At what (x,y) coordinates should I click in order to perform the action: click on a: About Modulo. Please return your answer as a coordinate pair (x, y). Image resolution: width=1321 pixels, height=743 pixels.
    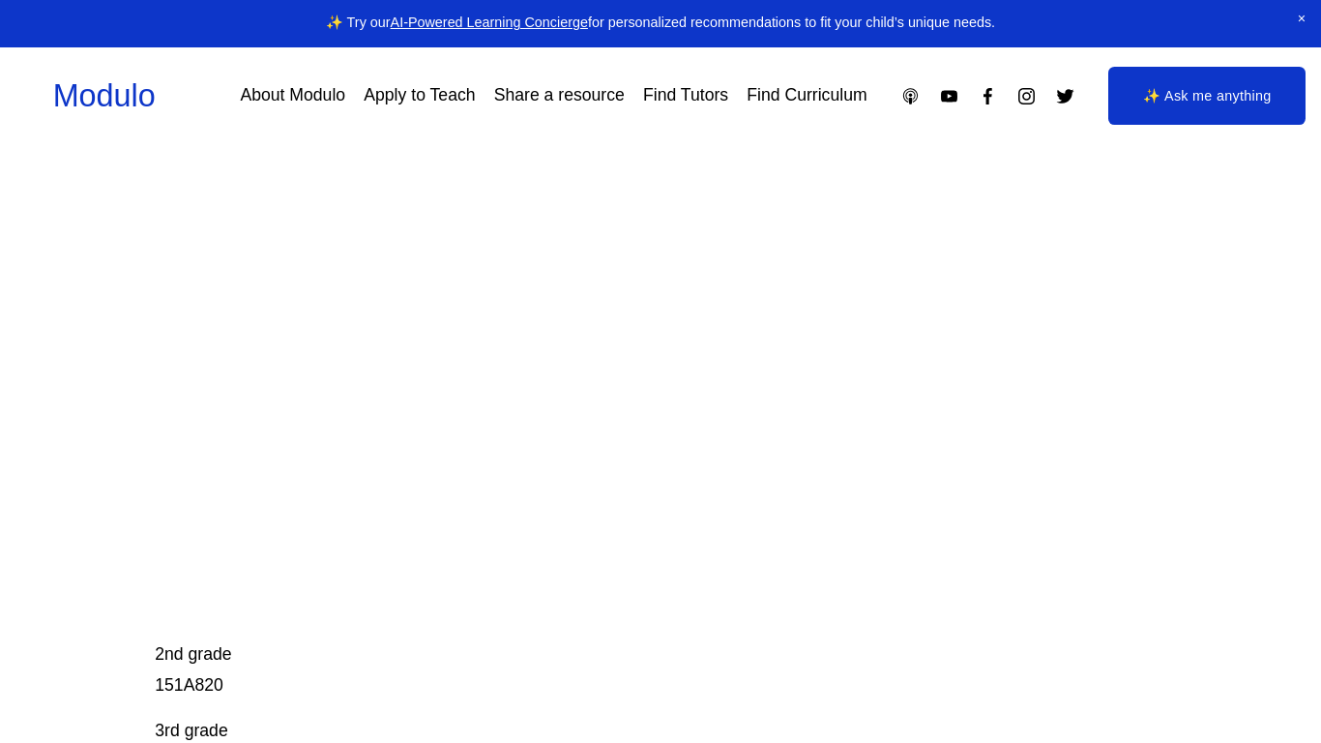
    Looking at the image, I should click on (292, 96).